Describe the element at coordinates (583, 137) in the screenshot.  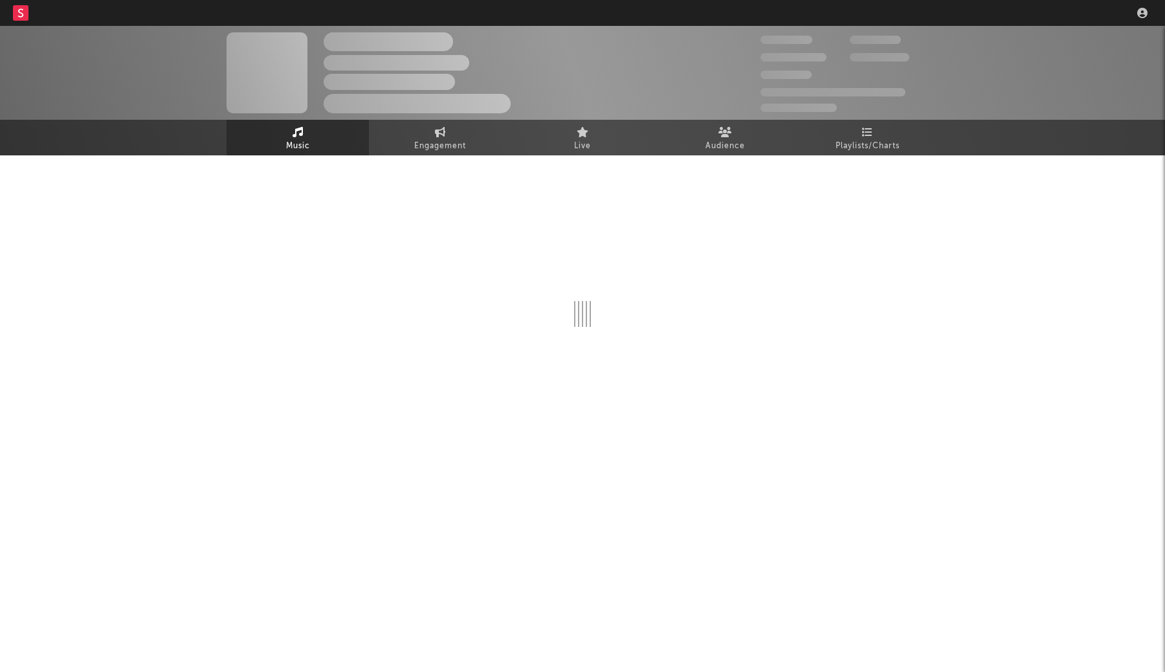
I see `a: Live` at that location.